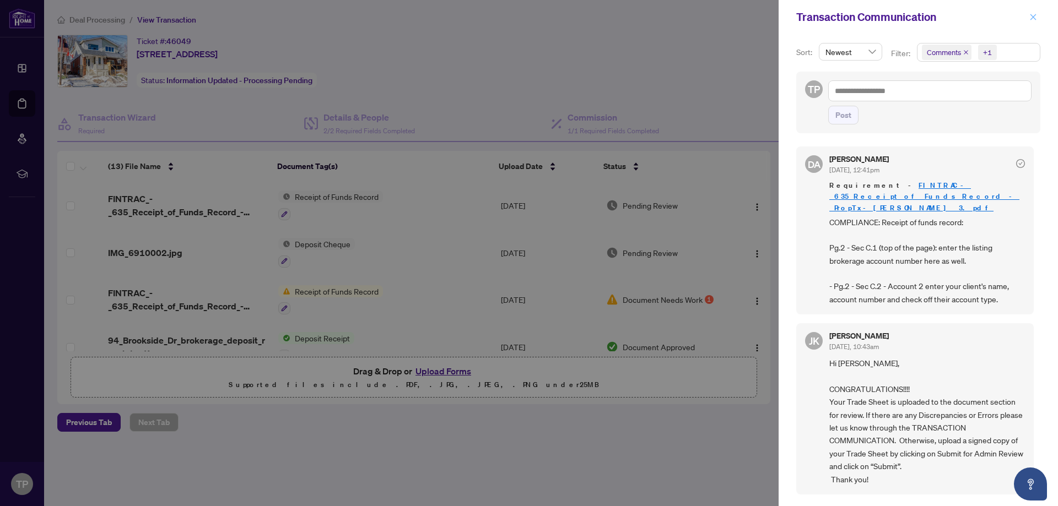 This screenshot has width=1058, height=506. I want to click on p: Sort:, so click(805, 52).